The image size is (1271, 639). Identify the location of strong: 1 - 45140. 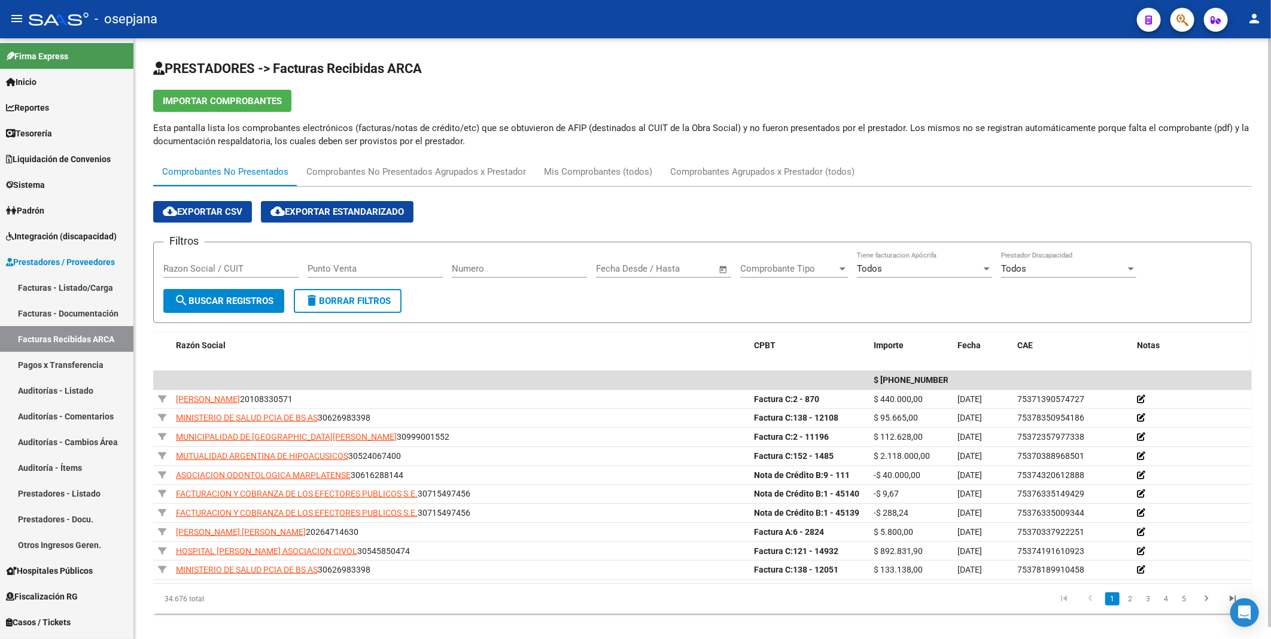
(807, 494).